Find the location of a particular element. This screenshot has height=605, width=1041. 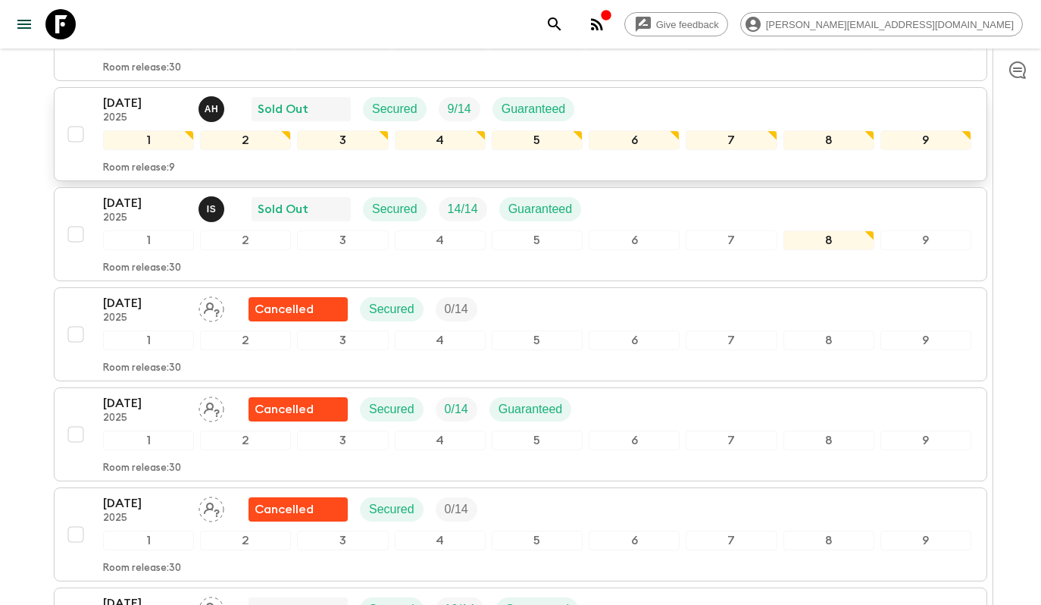

p: 14 / 14 is located at coordinates (463, 209).